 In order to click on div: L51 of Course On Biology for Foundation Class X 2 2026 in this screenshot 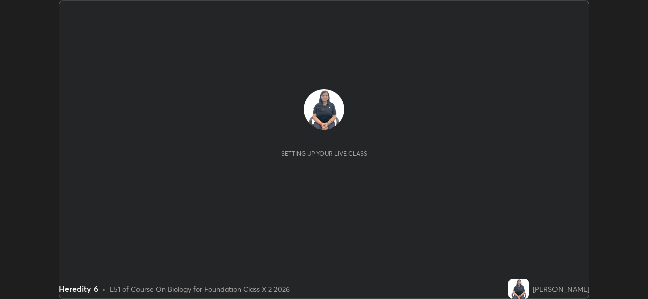, I will do `click(200, 289)`.